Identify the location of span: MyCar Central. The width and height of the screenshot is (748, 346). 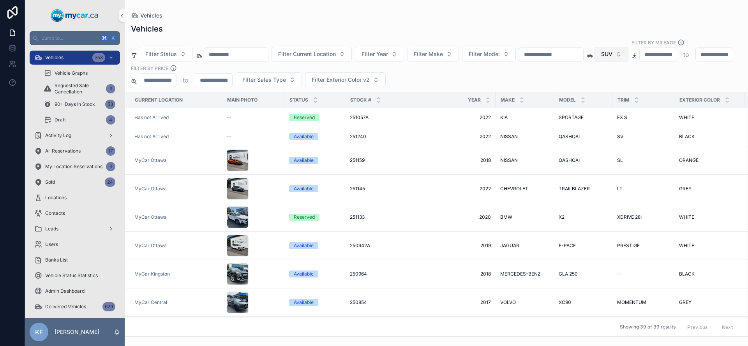
(151, 303).